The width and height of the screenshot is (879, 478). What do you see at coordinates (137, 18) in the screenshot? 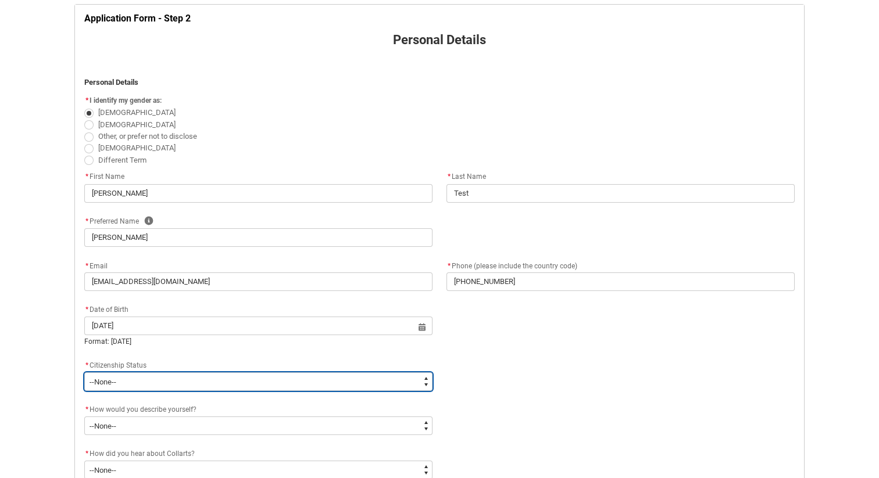
I see `strong: Application Form - Step 2` at bounding box center [137, 18].